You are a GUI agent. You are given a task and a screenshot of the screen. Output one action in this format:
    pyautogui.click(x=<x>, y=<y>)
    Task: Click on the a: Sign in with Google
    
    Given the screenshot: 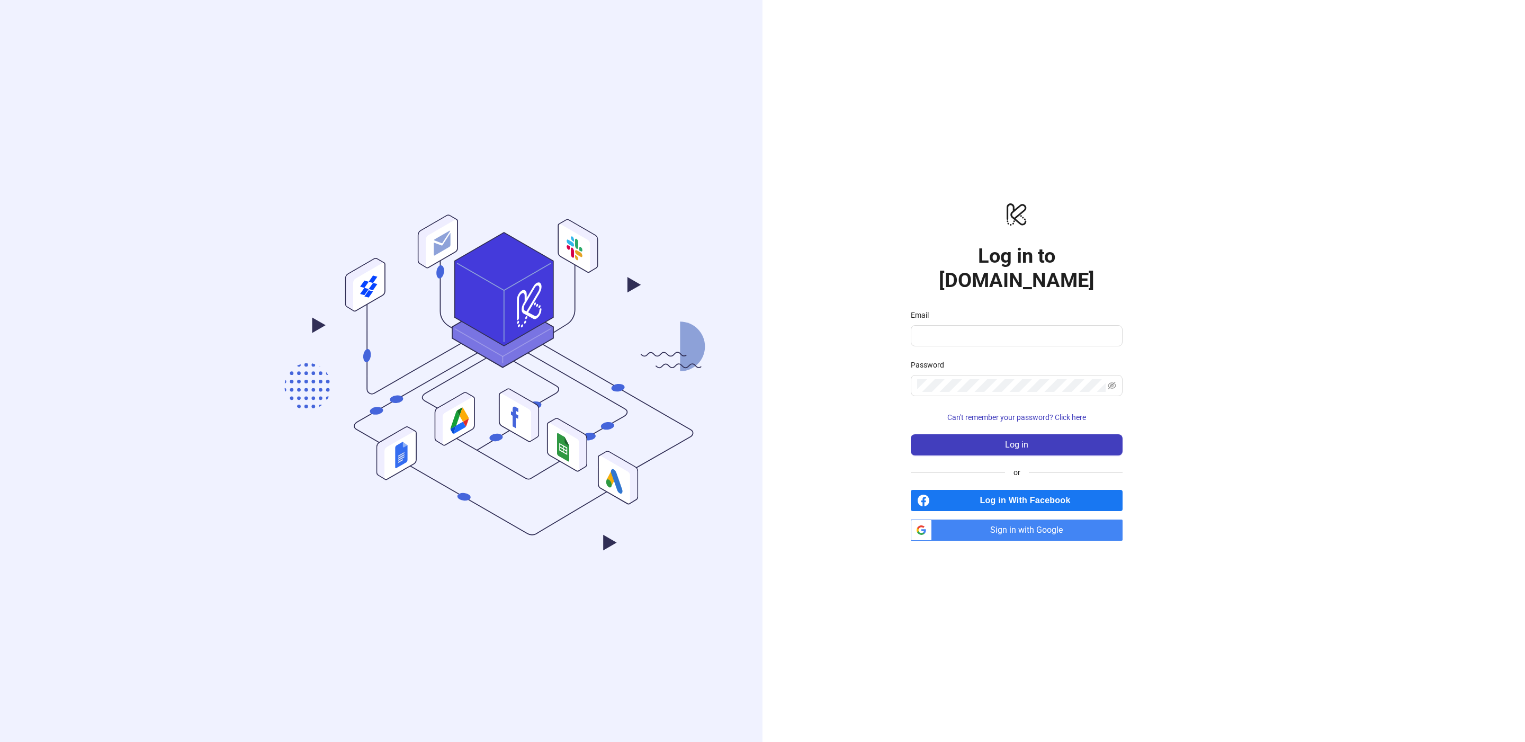 What is the action you would take?
    pyautogui.click(x=1017, y=530)
    